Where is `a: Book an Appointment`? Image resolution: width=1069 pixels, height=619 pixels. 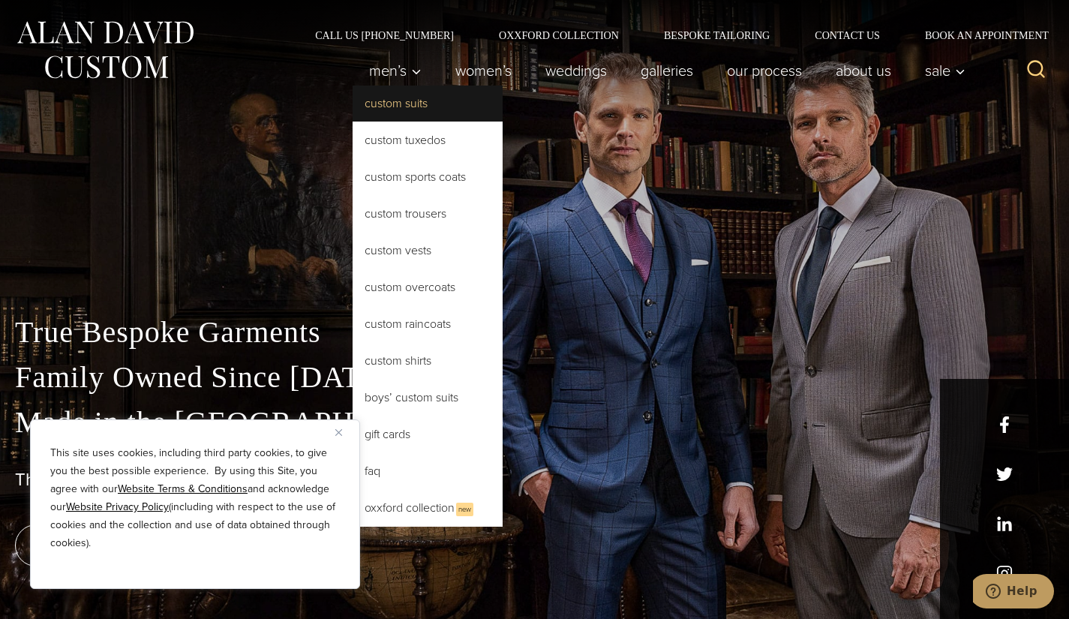 a: Book an Appointment is located at coordinates (978, 35).